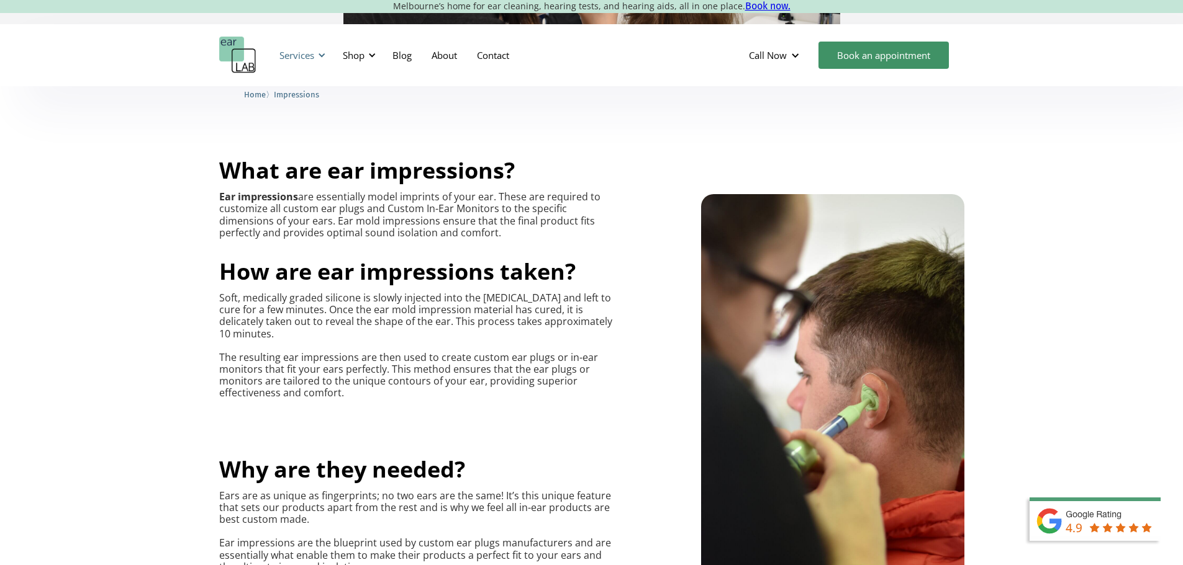 The height and width of the screenshot is (565, 1183). Describe the element at coordinates (255, 94) in the screenshot. I see `a: Home` at that location.